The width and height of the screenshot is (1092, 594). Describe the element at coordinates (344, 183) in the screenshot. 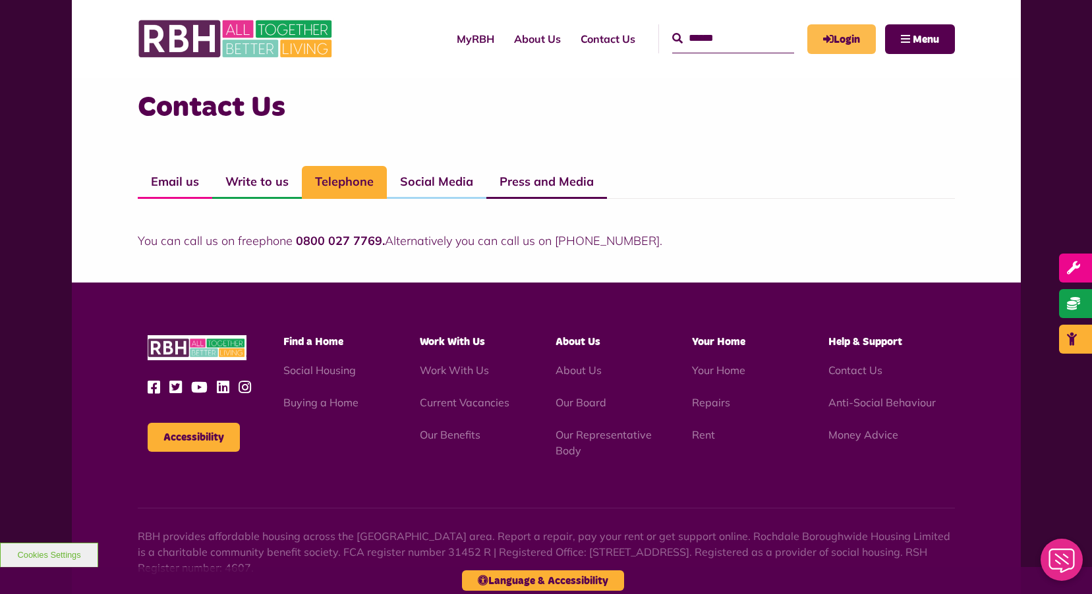

I see `a: Telephone` at that location.